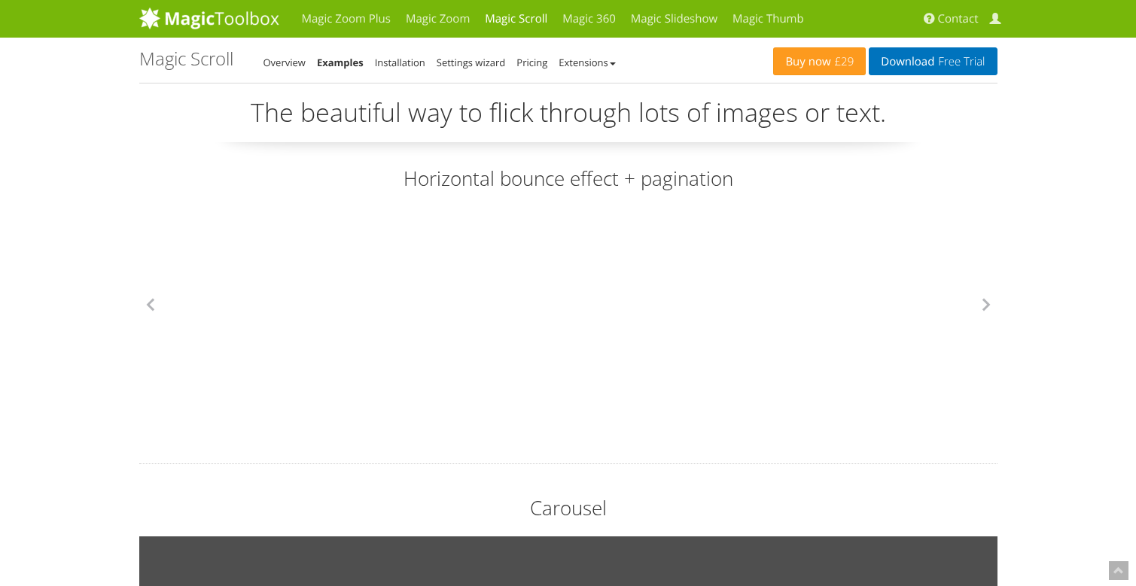  What do you see at coordinates (340, 62) in the screenshot?
I see `a: Examples` at bounding box center [340, 62].